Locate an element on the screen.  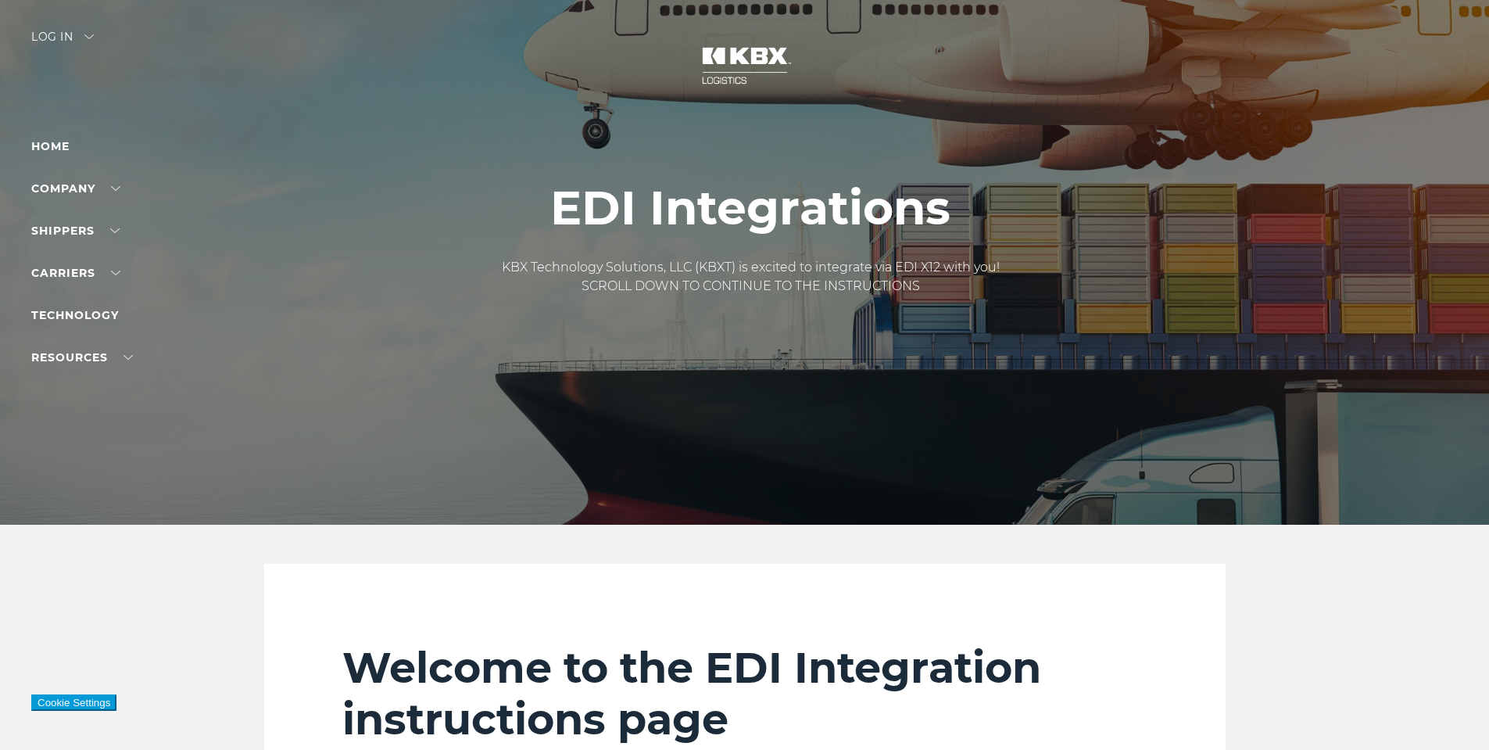
a: Home is located at coordinates (50, 146).